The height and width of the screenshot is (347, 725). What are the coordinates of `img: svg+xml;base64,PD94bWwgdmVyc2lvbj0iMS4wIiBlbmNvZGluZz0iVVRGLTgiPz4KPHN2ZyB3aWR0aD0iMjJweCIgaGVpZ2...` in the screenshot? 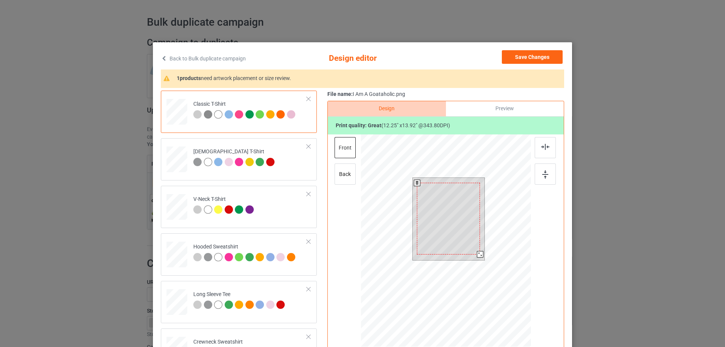 It's located at (545, 147).